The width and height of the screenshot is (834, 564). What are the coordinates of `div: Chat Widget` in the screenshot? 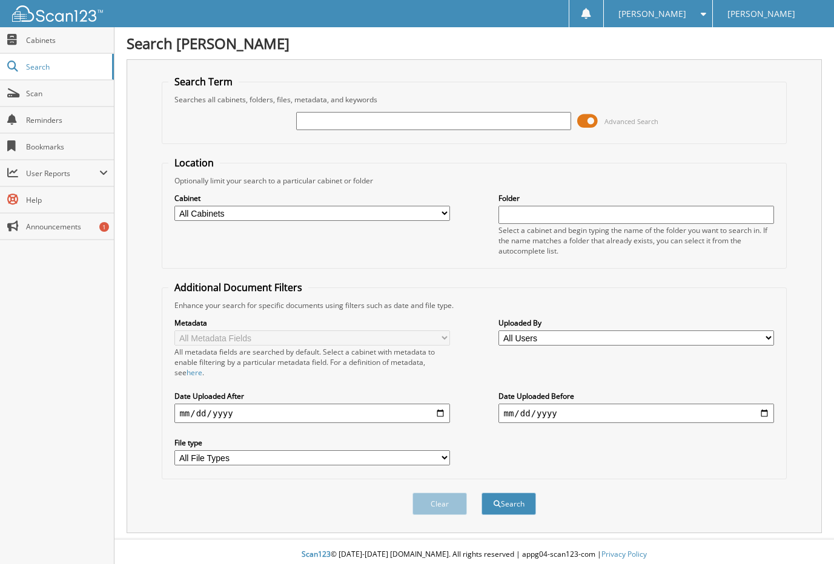 It's located at (803, 535).